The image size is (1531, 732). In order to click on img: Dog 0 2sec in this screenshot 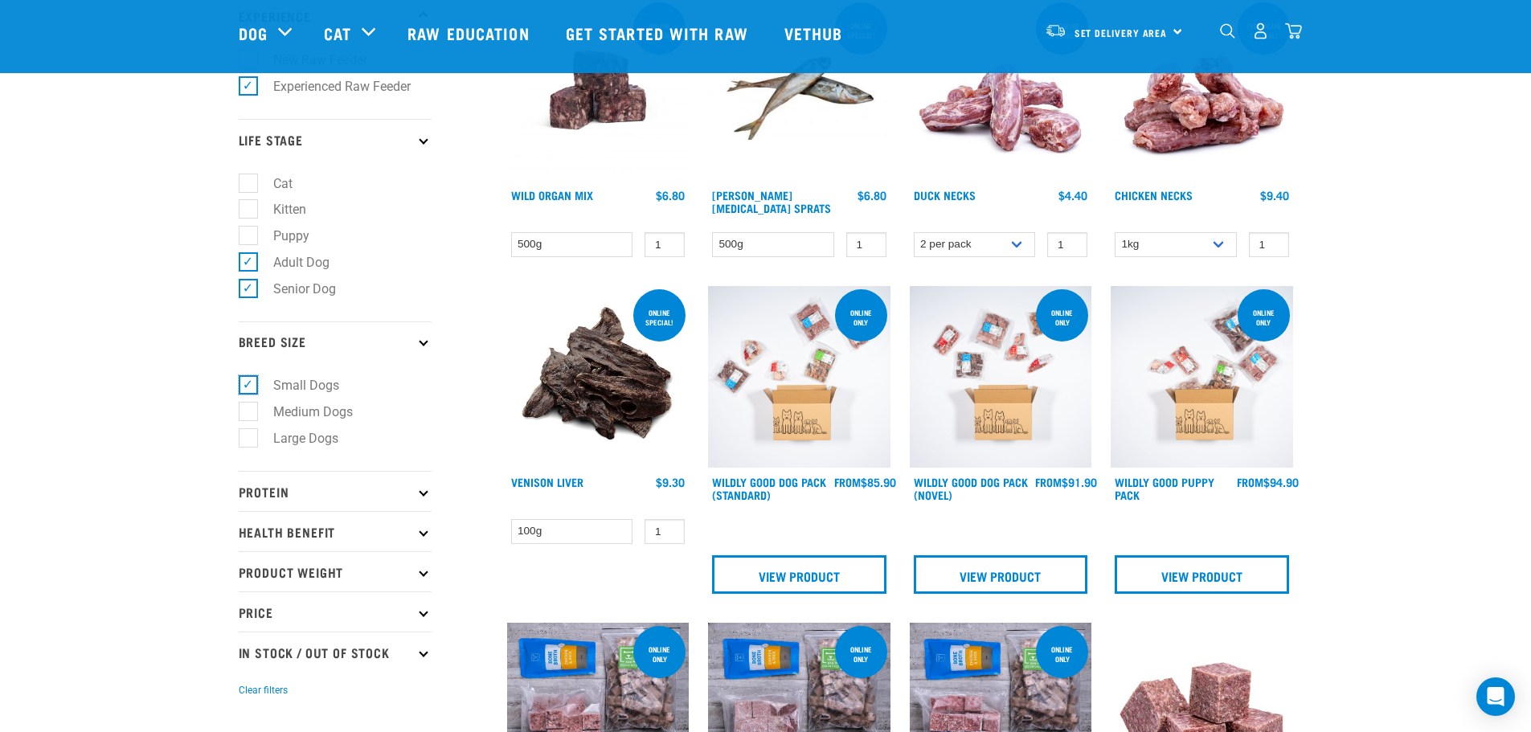, I will do `click(799, 377)`.